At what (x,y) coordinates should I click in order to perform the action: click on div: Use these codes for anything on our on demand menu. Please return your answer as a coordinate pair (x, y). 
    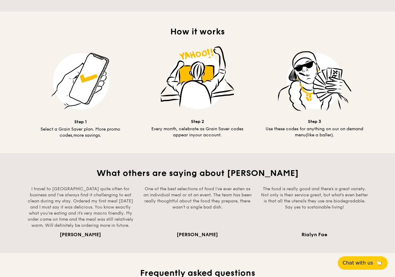
    Looking at the image, I should click on (314, 132).